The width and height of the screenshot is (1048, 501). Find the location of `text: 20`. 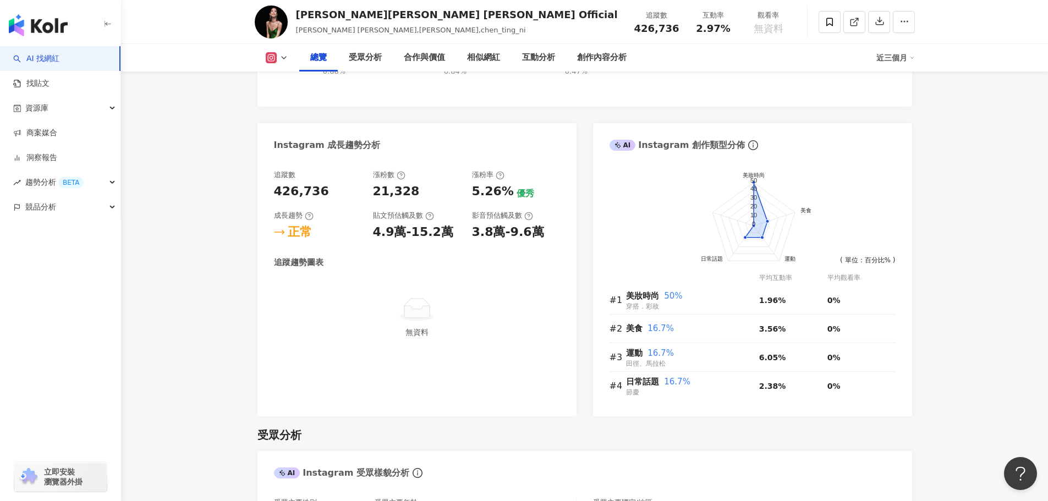

text: 20 is located at coordinates (753, 206).